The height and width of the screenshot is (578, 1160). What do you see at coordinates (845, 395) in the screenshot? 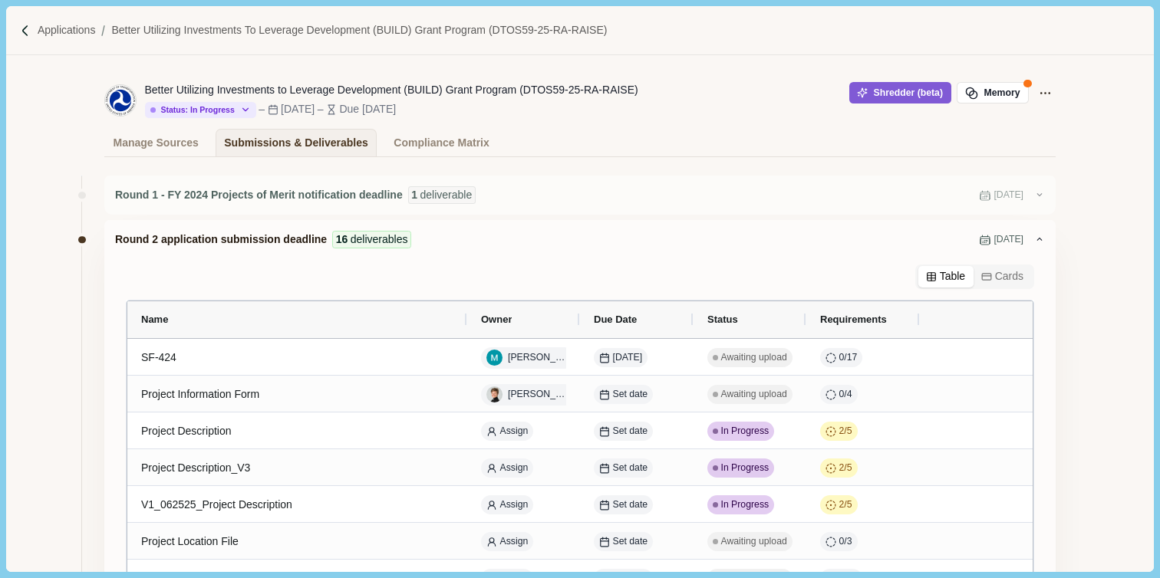
I see `span: 0 / 4` at bounding box center [845, 395].